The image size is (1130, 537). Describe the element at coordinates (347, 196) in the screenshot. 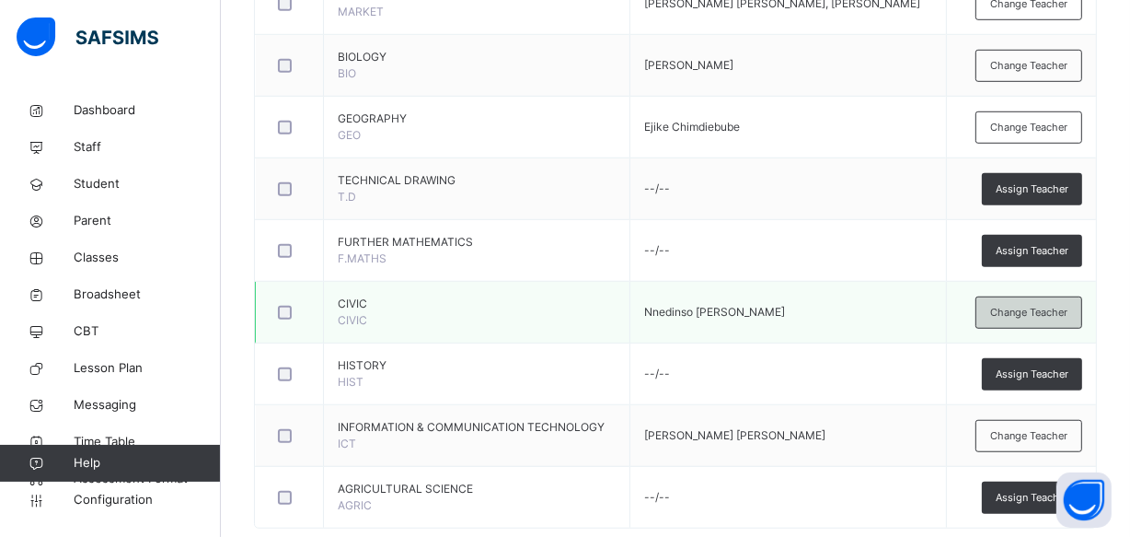

I see `span: T.D` at that location.